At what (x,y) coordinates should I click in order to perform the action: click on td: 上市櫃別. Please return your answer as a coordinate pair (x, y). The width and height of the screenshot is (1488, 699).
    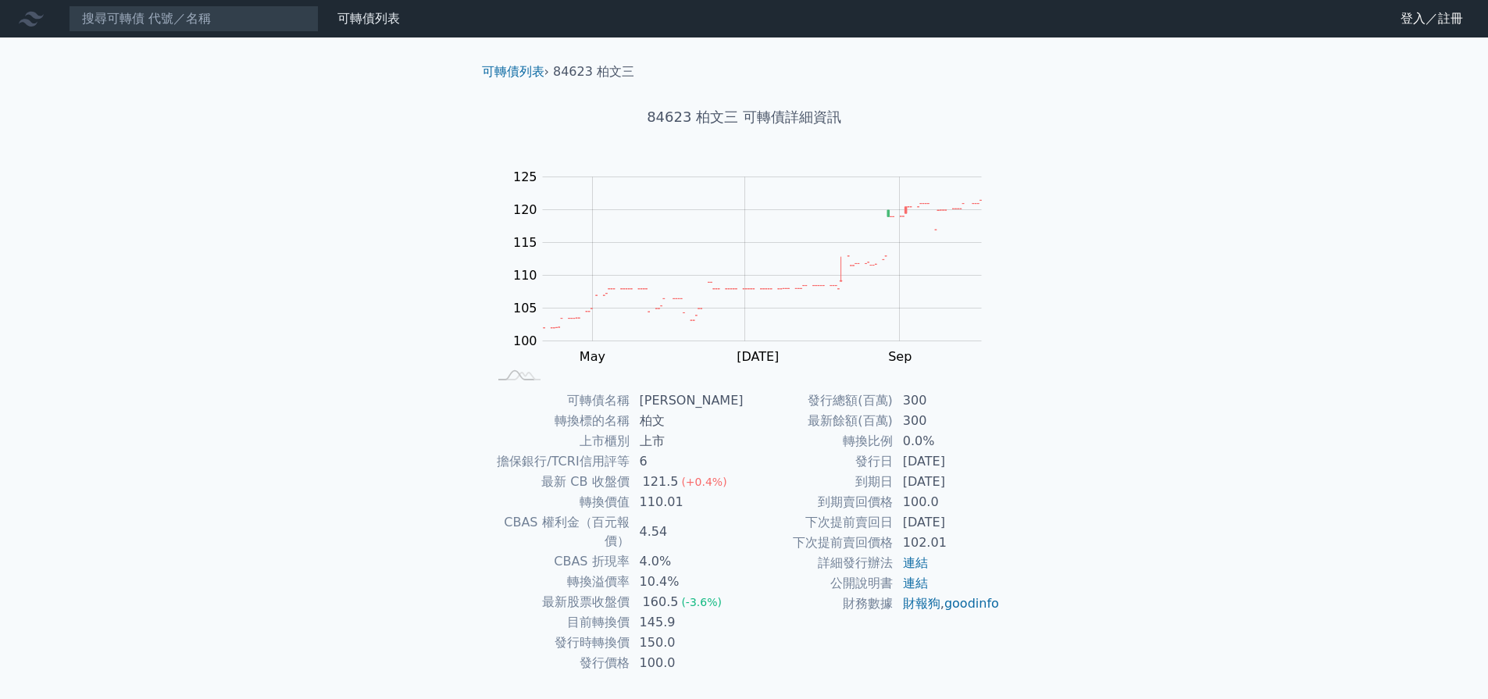
    Looking at the image, I should click on (559, 441).